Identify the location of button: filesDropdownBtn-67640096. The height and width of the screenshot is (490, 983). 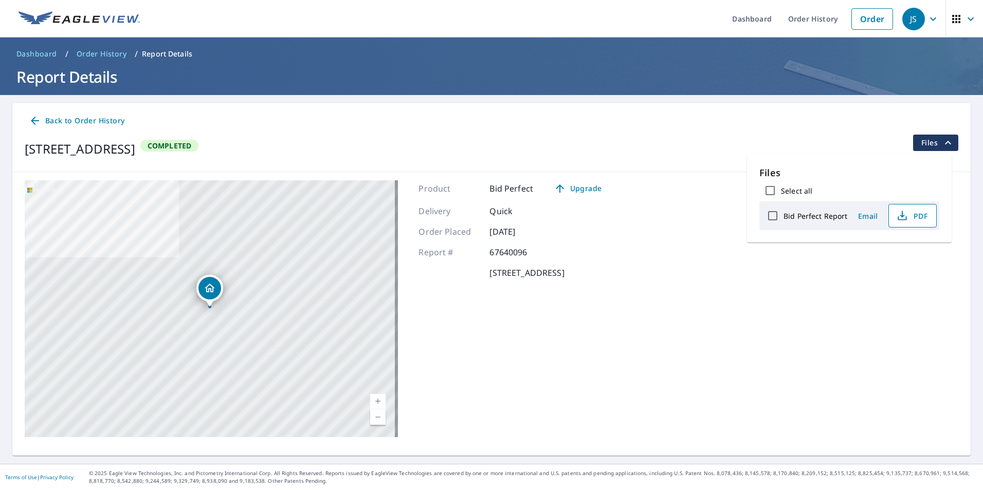
(935, 143).